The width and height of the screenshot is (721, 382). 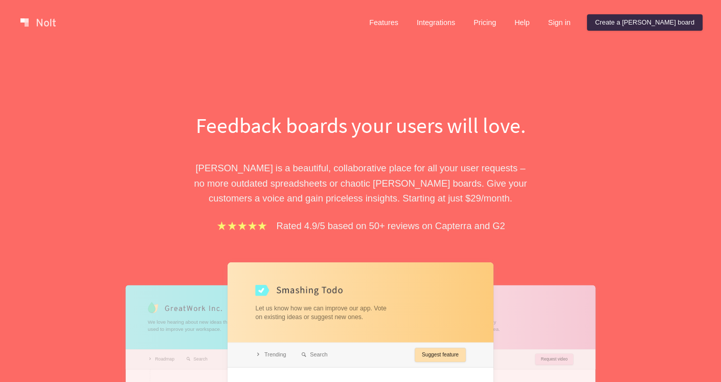 I want to click on p: Rated 4.9/5 based on 50+ reviews on Capterra and G2, so click(x=391, y=226).